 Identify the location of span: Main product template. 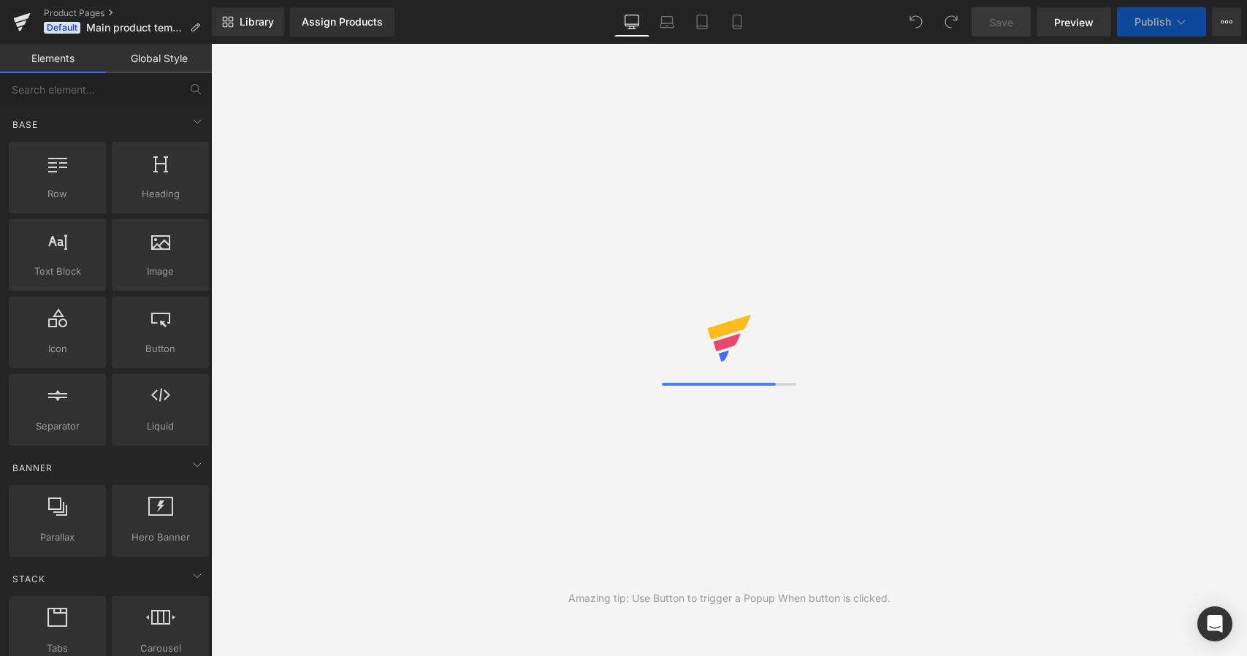
(135, 28).